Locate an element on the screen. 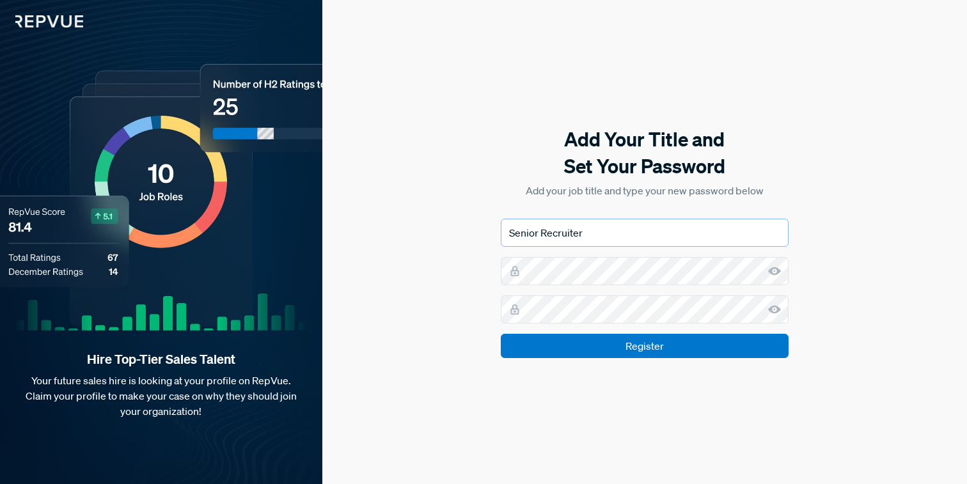  p: Add your job title and type your new password below is located at coordinates (644, 191).